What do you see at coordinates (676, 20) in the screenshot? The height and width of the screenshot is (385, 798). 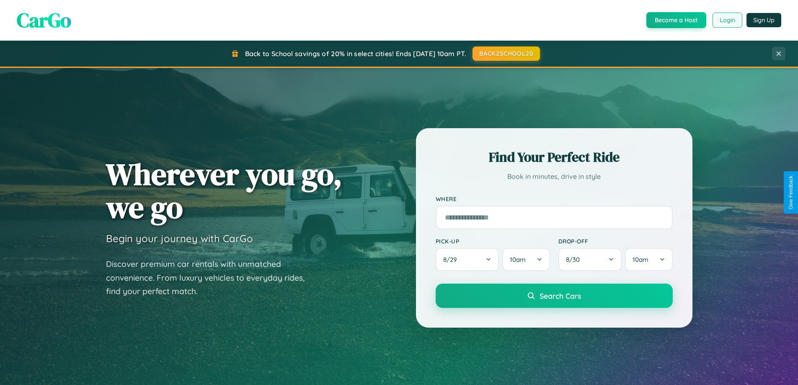 I see `button: Become a Host` at bounding box center [676, 20].